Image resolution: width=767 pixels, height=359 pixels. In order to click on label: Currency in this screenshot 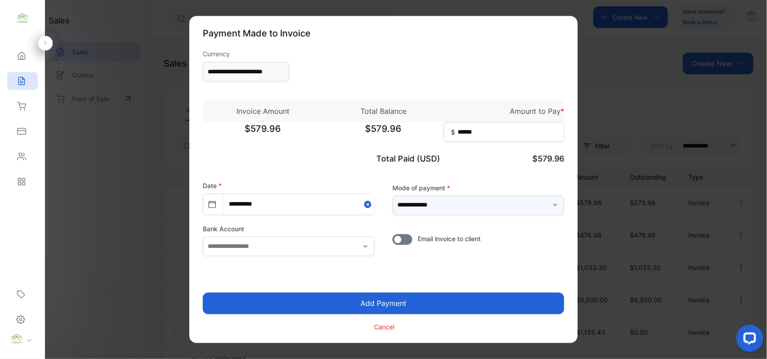, I will do `click(246, 54)`.